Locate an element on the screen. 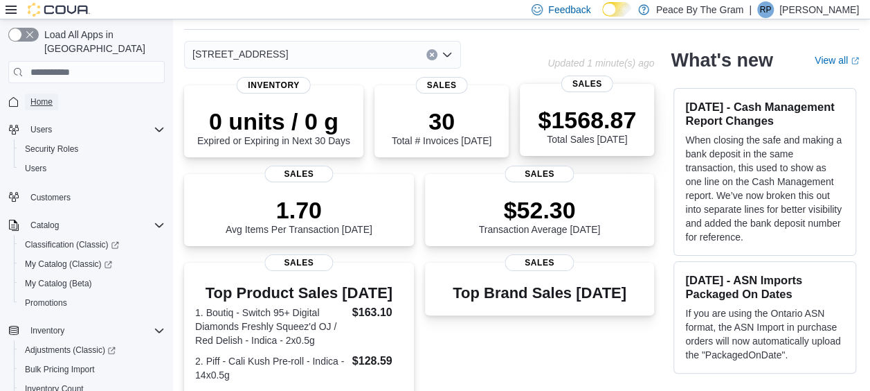 Image resolution: width=870 pixels, height=391 pixels. p: If you are using the Ontario ASN format, the ASN Import in purchase orders will now automatically... is located at coordinates (765, 334).